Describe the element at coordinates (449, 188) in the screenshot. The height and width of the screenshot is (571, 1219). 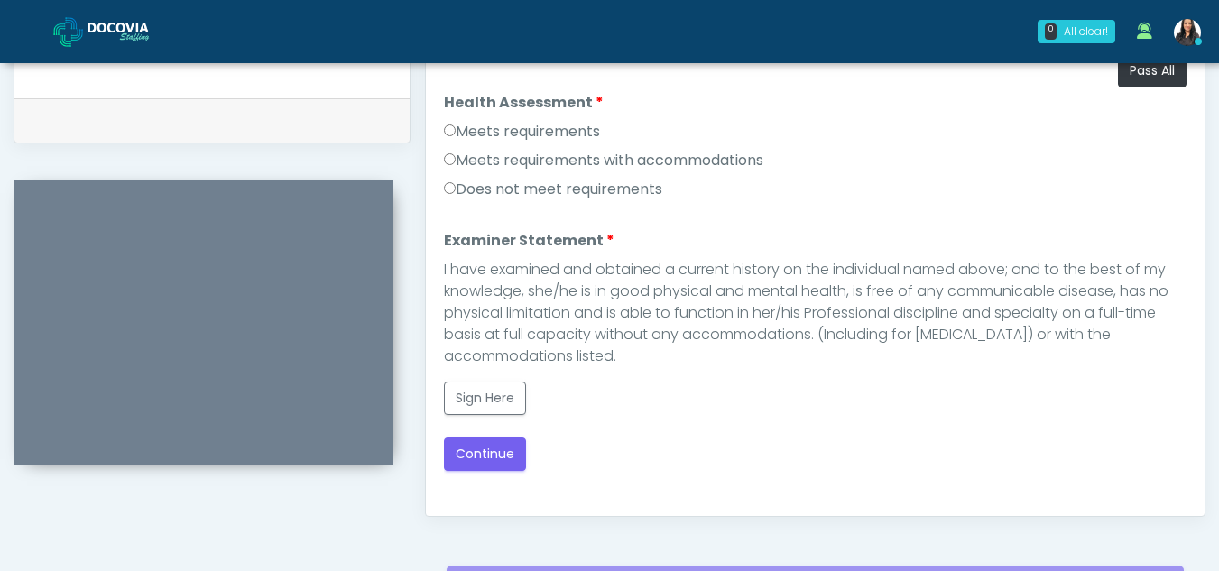
I see `input: Does not meet requirements` at that location.